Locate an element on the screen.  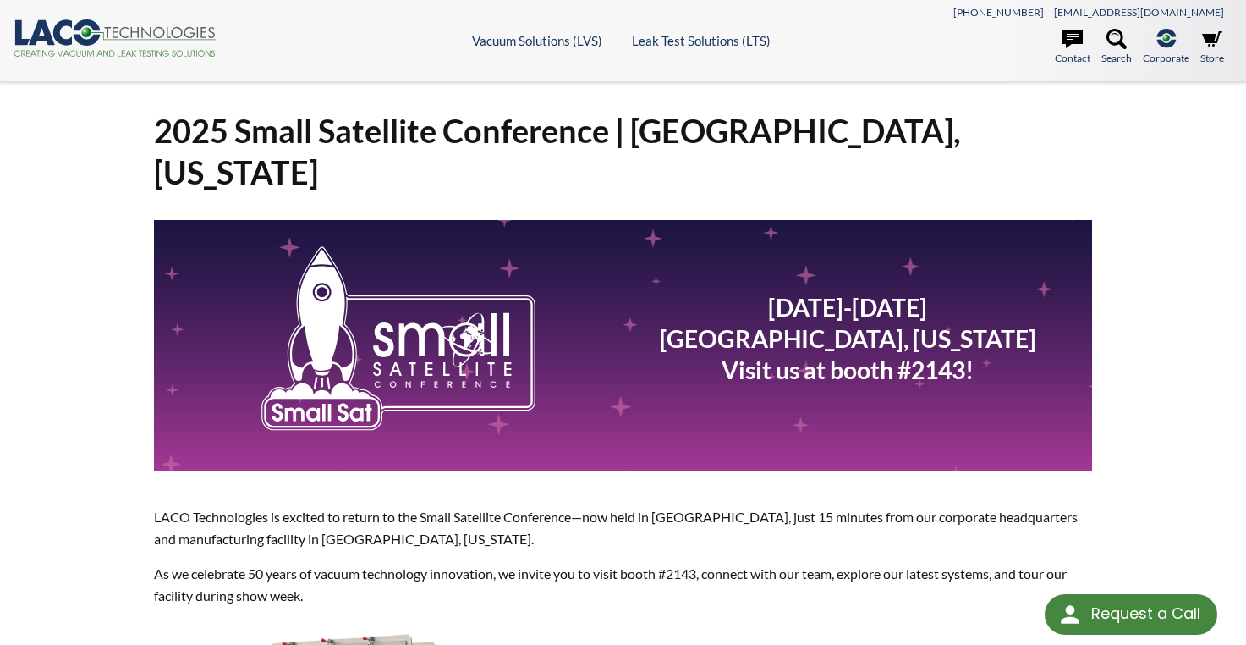
a: Search is located at coordinates (1117, 47).